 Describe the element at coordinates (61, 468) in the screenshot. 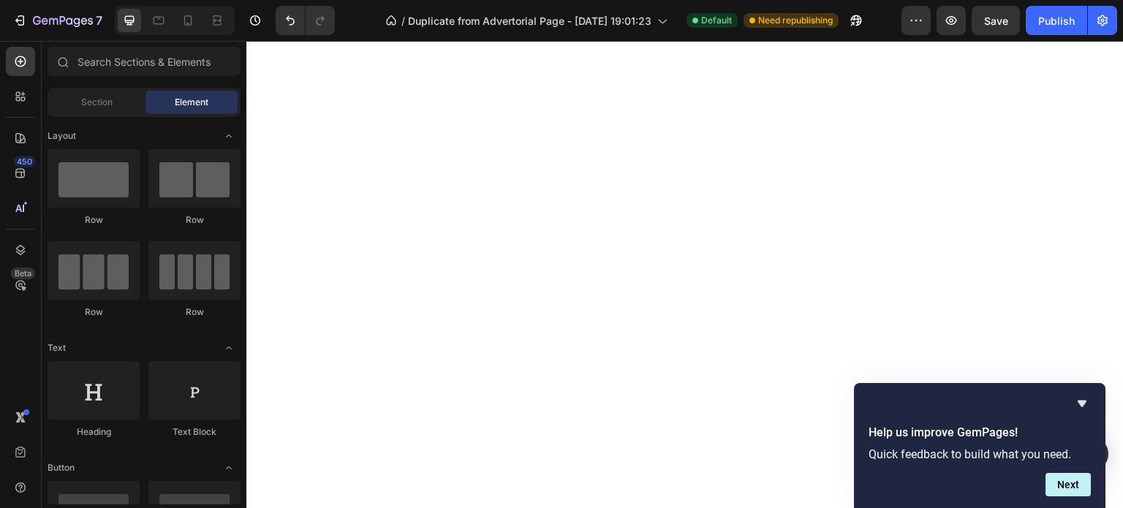

I see `span: Button` at that location.